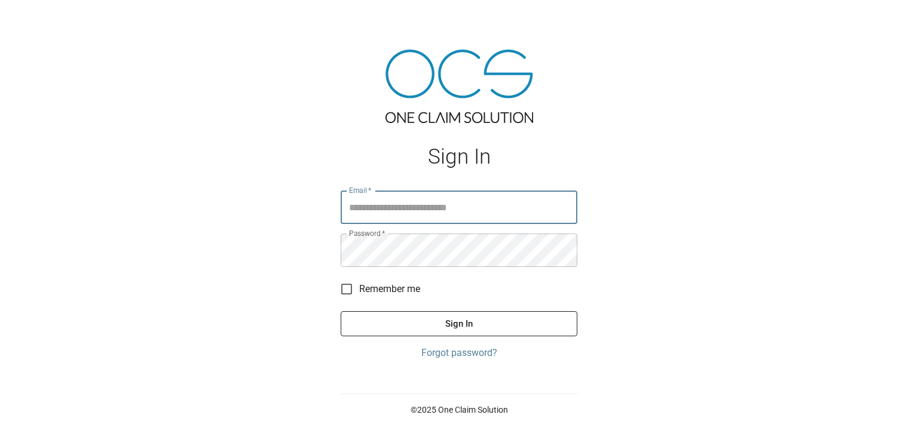  I want to click on img: ocs-logo-tra.png, so click(459, 86).